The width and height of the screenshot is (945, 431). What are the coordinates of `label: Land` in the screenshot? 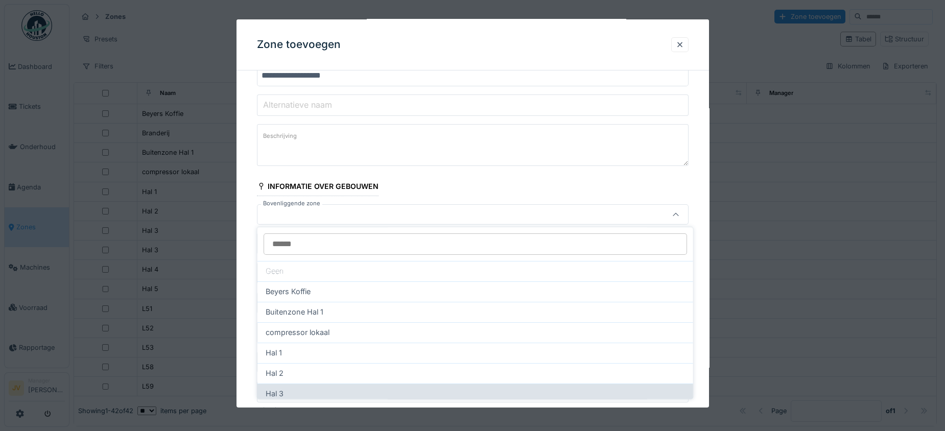 It's located at (270, 410).